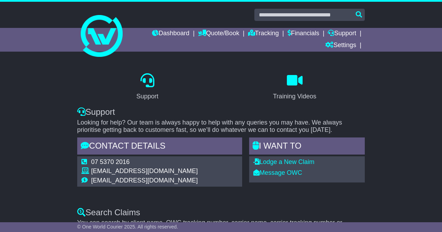 The height and width of the screenshot is (232, 442). Describe the element at coordinates (221, 126) in the screenshot. I see `p: Looking for help? Our team is always happy to help with any queries you may have. We always prior...` at that location.